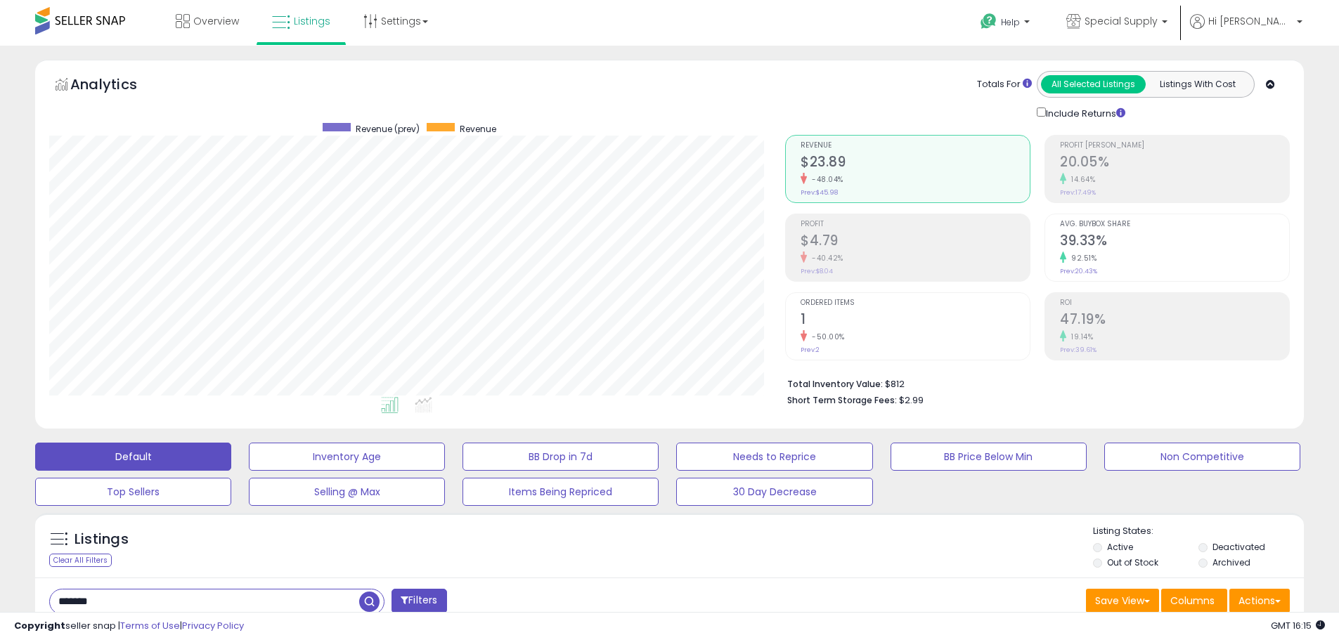 Image resolution: width=1339 pixels, height=640 pixels. What do you see at coordinates (216, 21) in the screenshot?
I see `span: Overview` at bounding box center [216, 21].